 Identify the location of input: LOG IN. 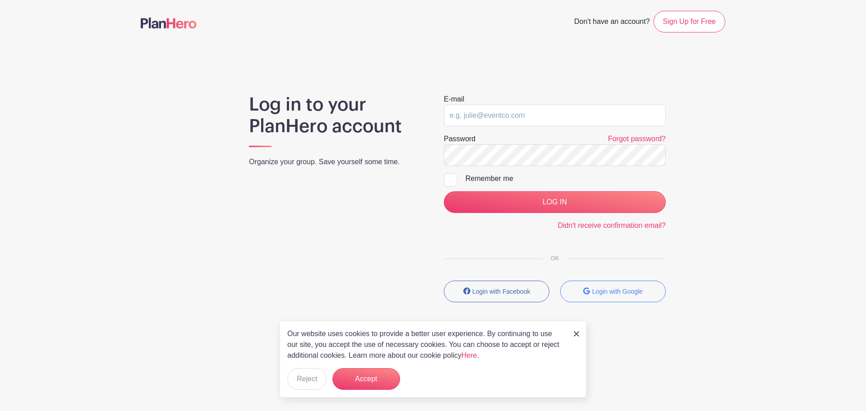
(555, 202).